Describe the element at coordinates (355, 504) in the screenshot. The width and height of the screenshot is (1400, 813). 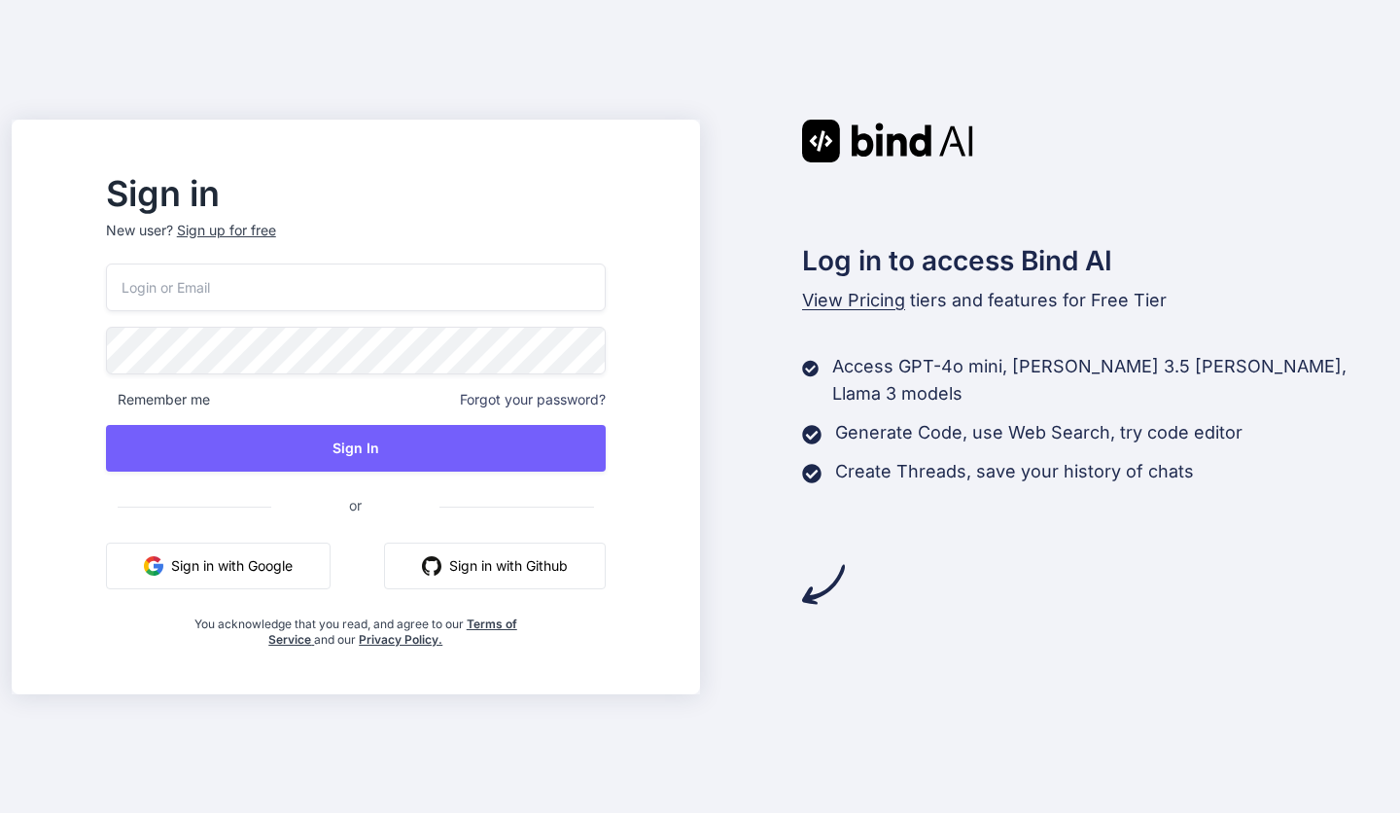
I see `span: or` at that location.